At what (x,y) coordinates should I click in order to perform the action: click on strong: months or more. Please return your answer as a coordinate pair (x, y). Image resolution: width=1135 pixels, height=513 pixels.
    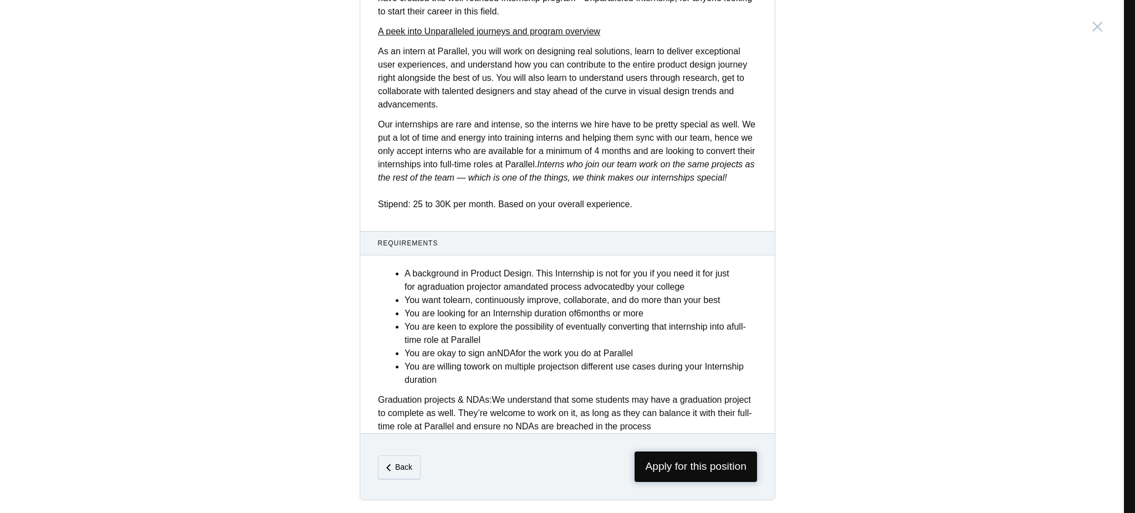
    Looking at the image, I should click on (612, 313).